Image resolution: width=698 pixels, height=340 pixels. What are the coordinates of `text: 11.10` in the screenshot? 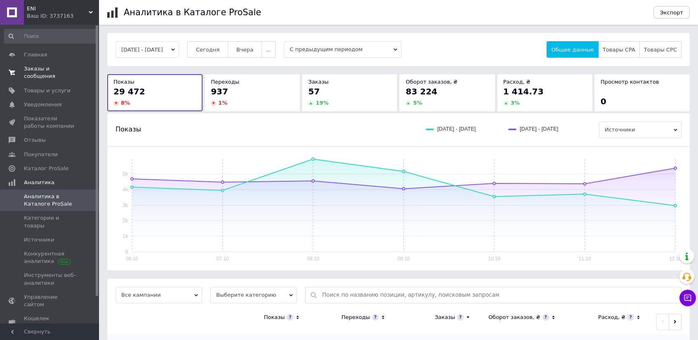 It's located at (584, 259).